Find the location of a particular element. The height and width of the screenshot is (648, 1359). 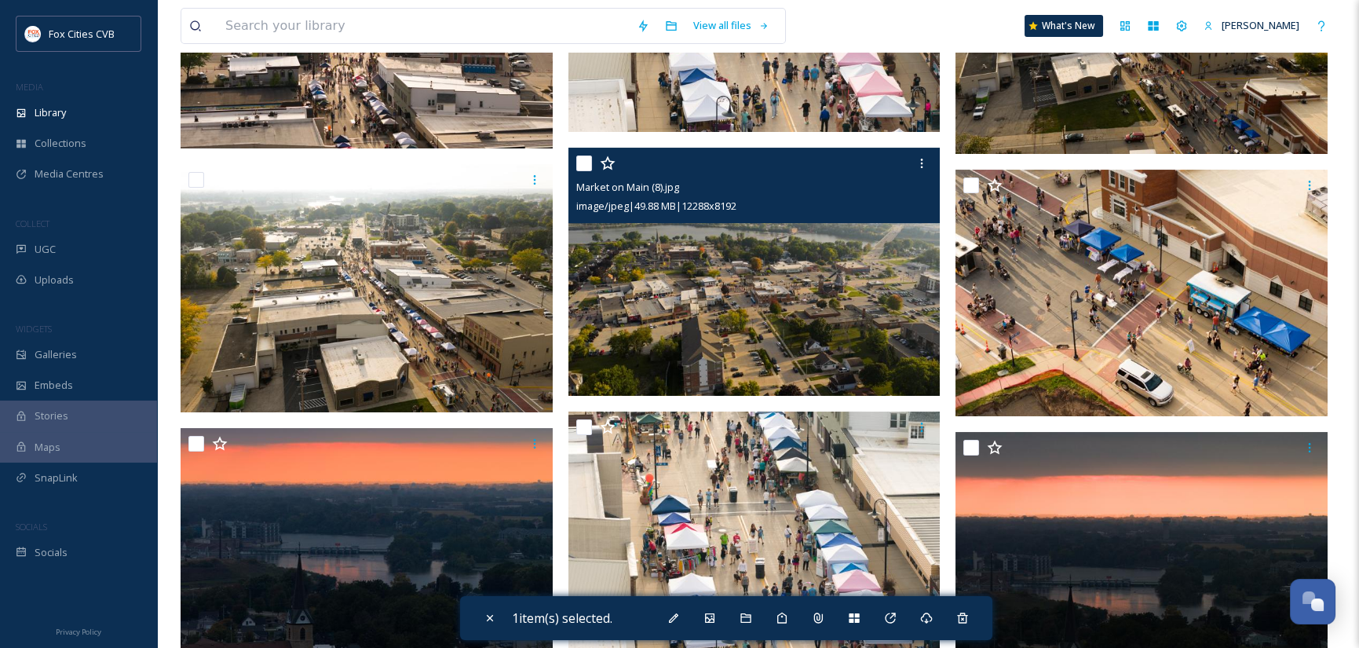

span: image/jpeg | 49.88 MB | 12288 x 8192 is located at coordinates (656, 206).